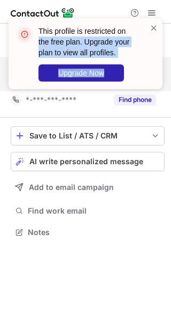  What do you see at coordinates (88, 161) in the screenshot?
I see `button: AI write personalized message` at bounding box center [88, 161].